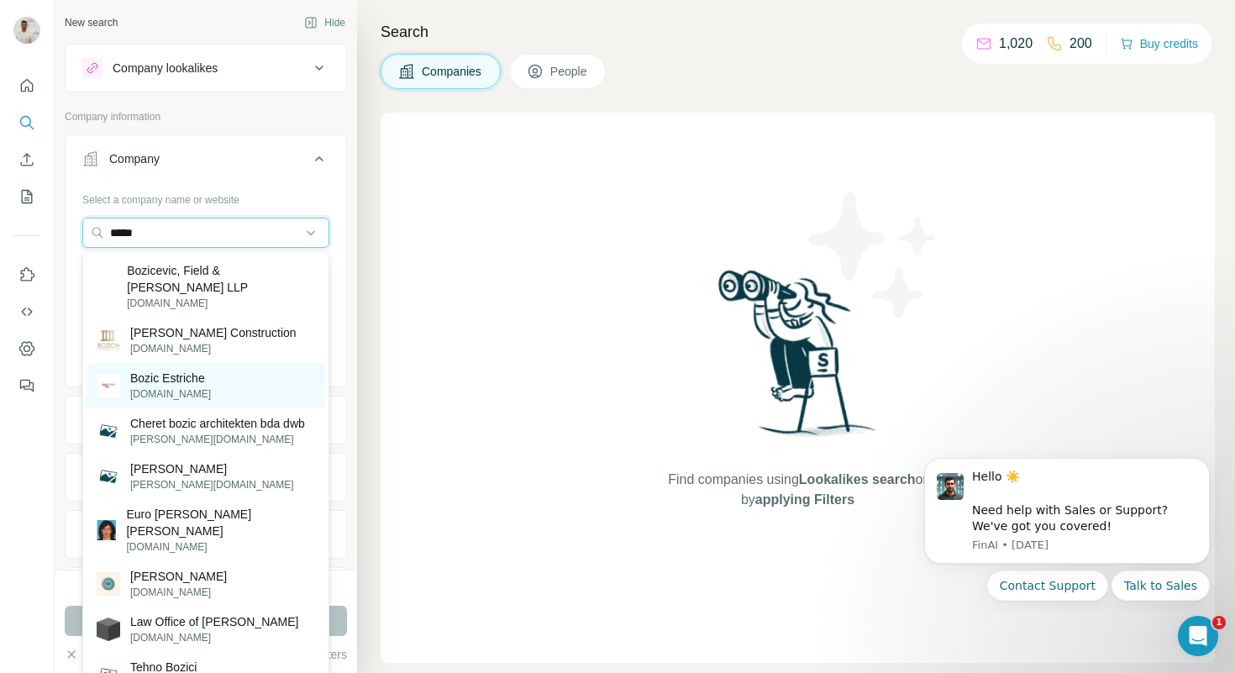 The image size is (1235, 673). I want to click on h4: Search, so click(797, 32).